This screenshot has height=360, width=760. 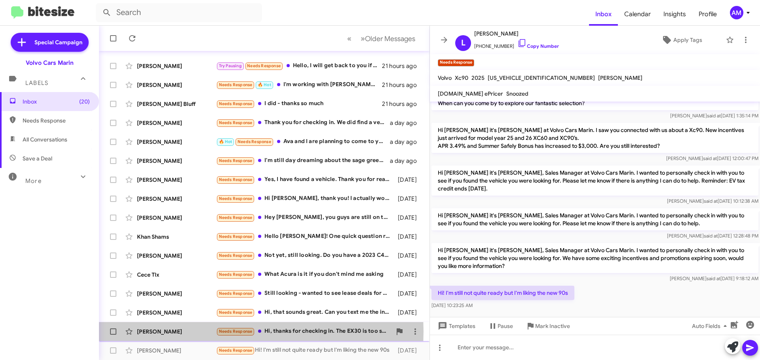 What do you see at coordinates (303, 332) in the screenshot?
I see `div: Hi, thanks for checking in. The EX30 is too small and no dealerships had an ex40 in anything but ...` at bounding box center [303, 332].